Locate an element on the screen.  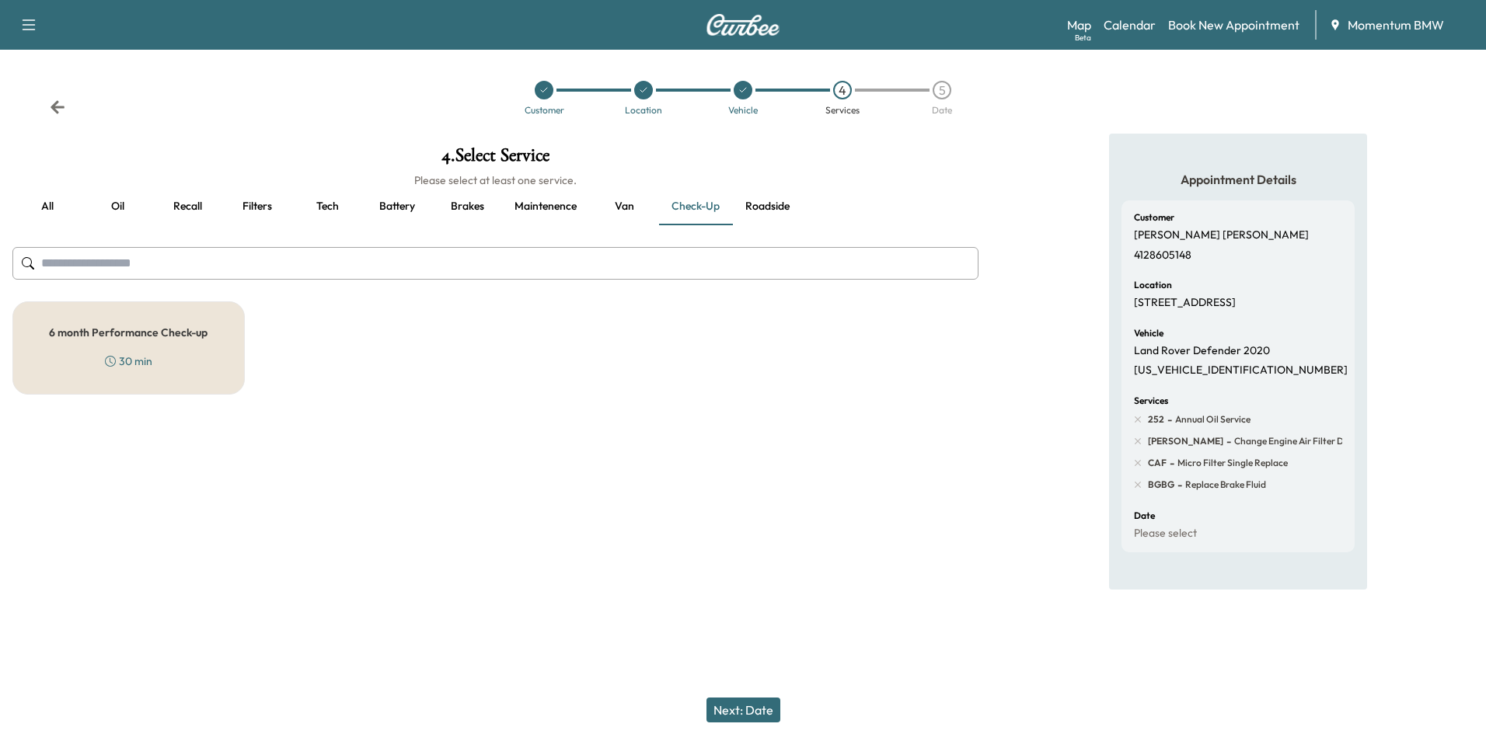
button: Recall is located at coordinates (187, 207).